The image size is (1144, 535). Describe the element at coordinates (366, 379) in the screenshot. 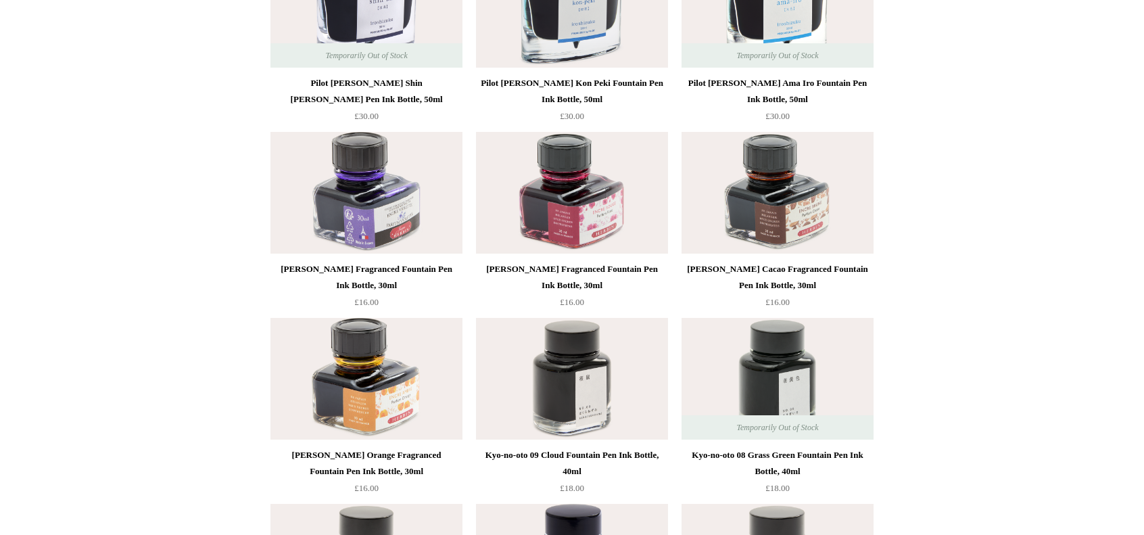

I see `img: Herbin Orange Fragranced Fountain Pen Ink Bottle, 30ml` at that location.